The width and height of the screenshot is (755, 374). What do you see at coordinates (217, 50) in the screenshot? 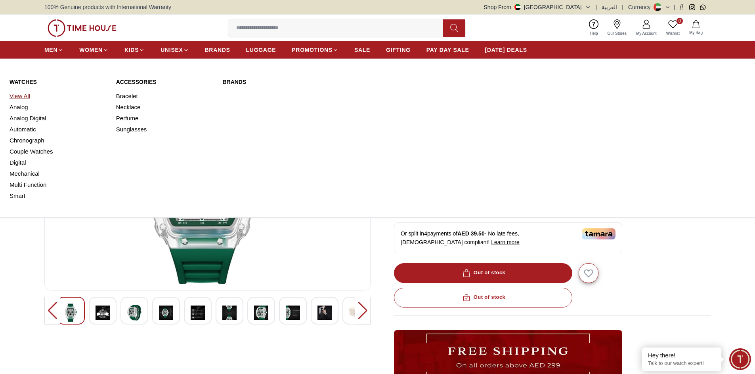
I see `a: BRANDS` at bounding box center [217, 50].